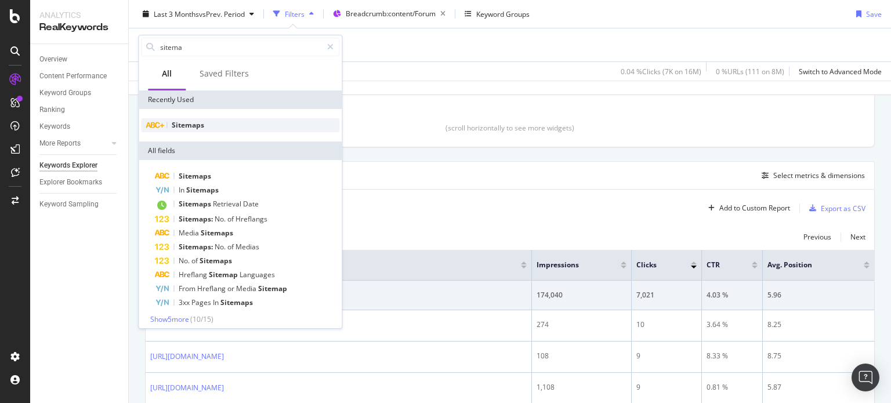  Describe the element at coordinates (240, 47) in the screenshot. I see `input: Search by field name` at that location.